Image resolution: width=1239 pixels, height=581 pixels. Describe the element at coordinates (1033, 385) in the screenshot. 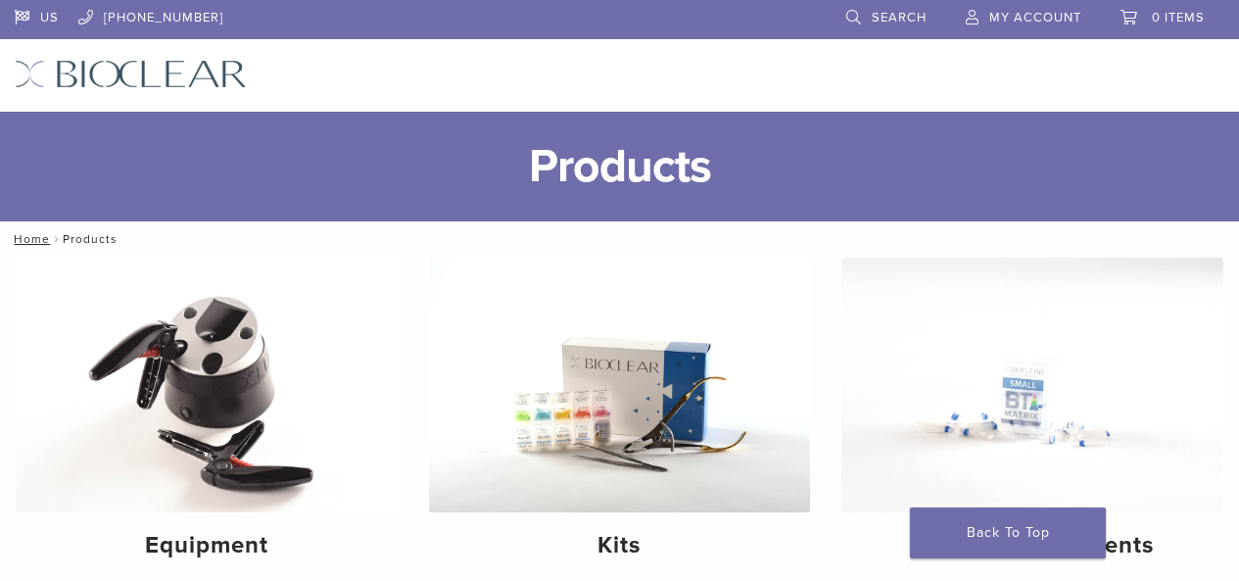

I see `img: Reorder Components` at that location.